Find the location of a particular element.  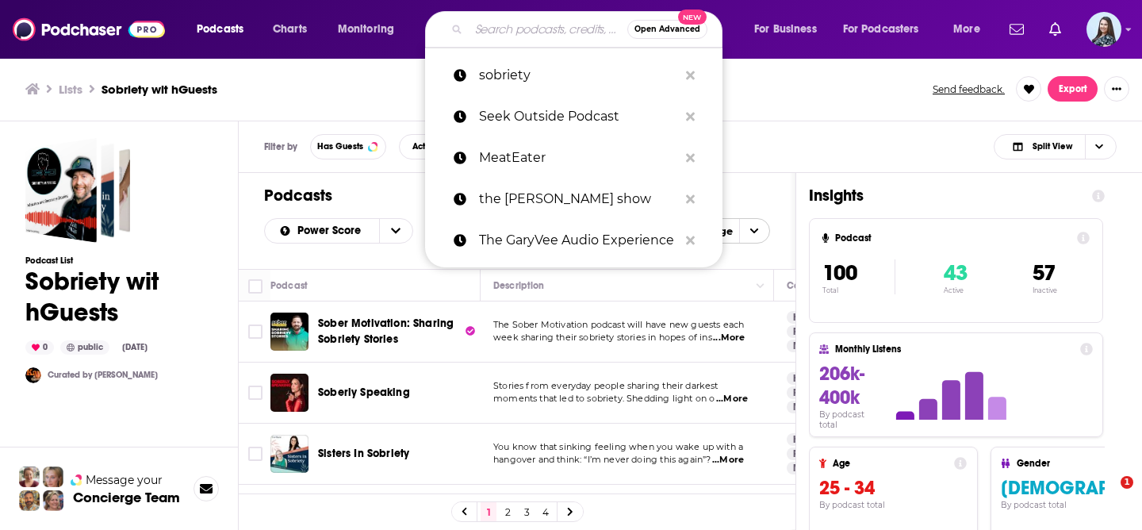

img: Barbara Profile is located at coordinates (53, 500).